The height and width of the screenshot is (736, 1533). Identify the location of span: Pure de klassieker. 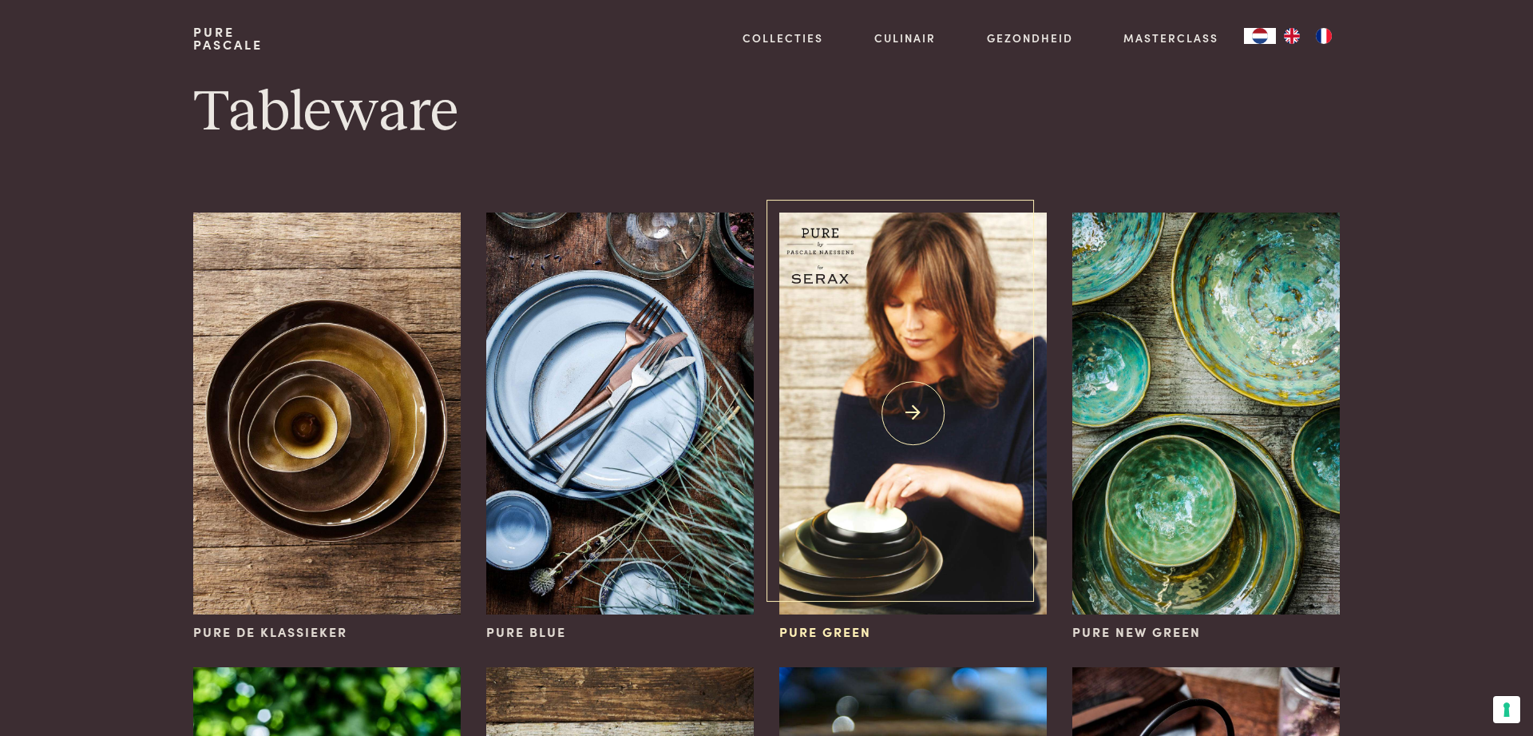
(270, 632).